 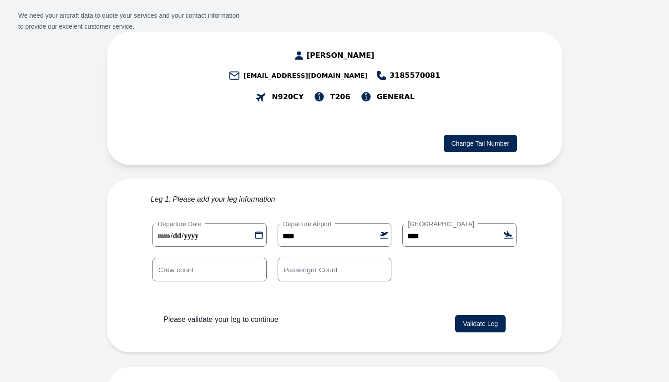 I want to click on label: Departure Airport, so click(x=307, y=224).